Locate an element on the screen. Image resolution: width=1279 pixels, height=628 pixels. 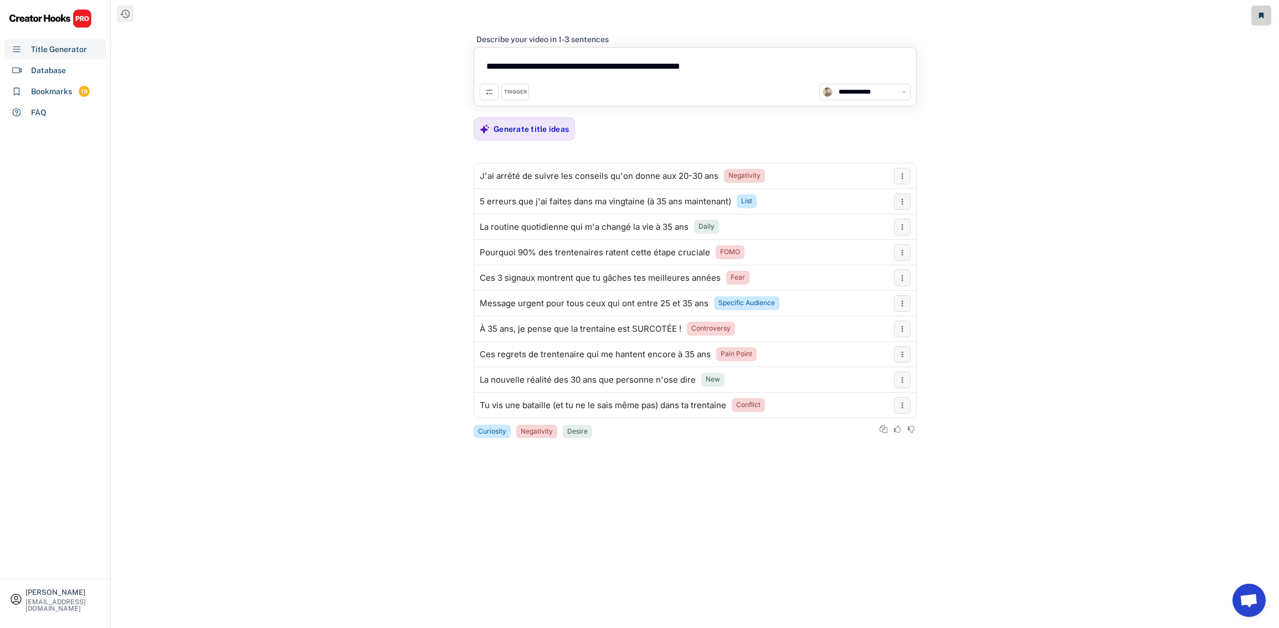
div: Daily is located at coordinates (706, 226).